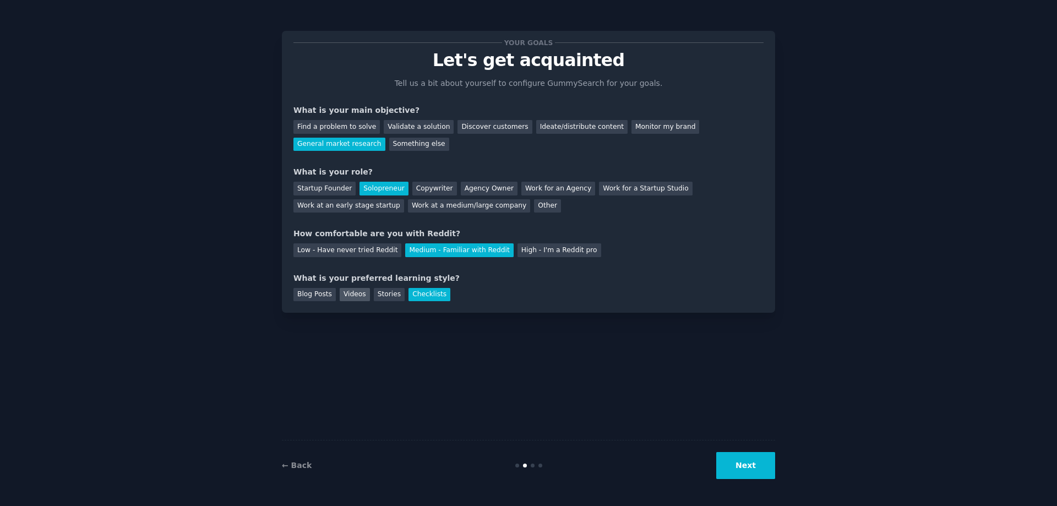 This screenshot has width=1057, height=506. Describe the element at coordinates (347, 250) in the screenshot. I see `div: Low - Have never tried Reddit` at that location.